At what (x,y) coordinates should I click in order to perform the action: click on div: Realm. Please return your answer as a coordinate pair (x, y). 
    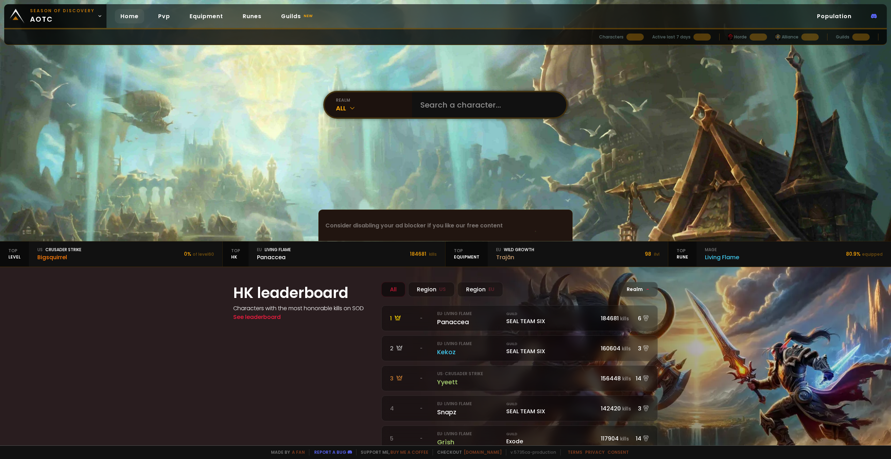
    Looking at the image, I should click on (638, 289).